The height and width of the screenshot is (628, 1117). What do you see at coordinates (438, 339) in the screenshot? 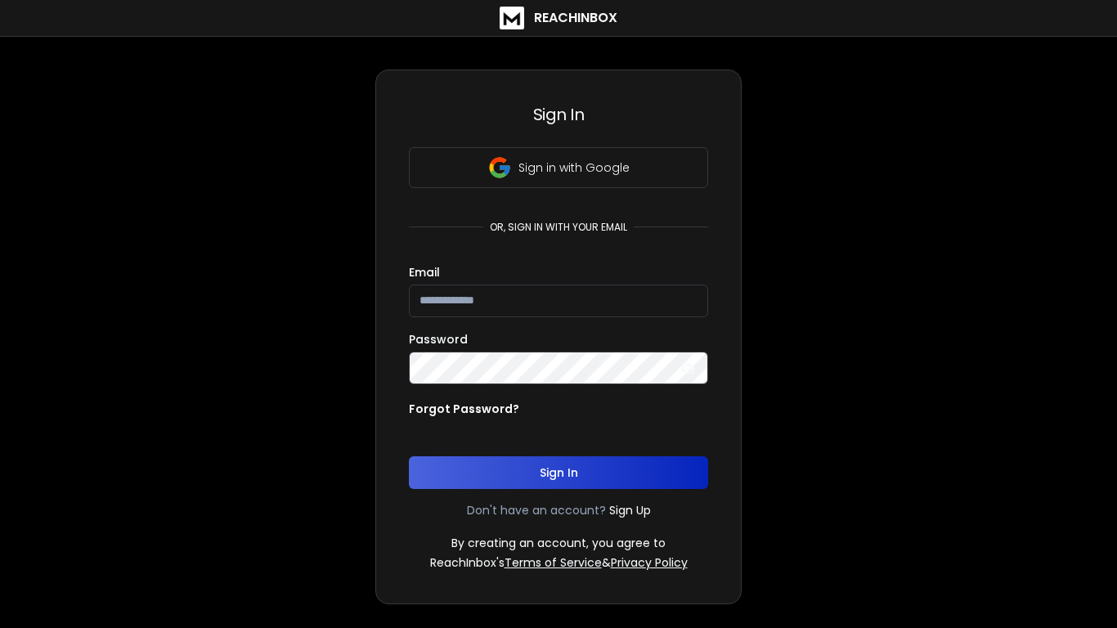
I see `label: Password` at bounding box center [438, 339].